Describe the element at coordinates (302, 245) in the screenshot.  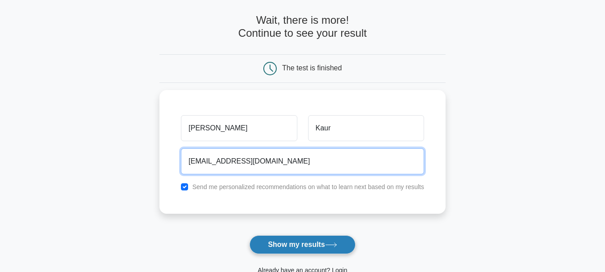
I see `button: Show my results` at that location.